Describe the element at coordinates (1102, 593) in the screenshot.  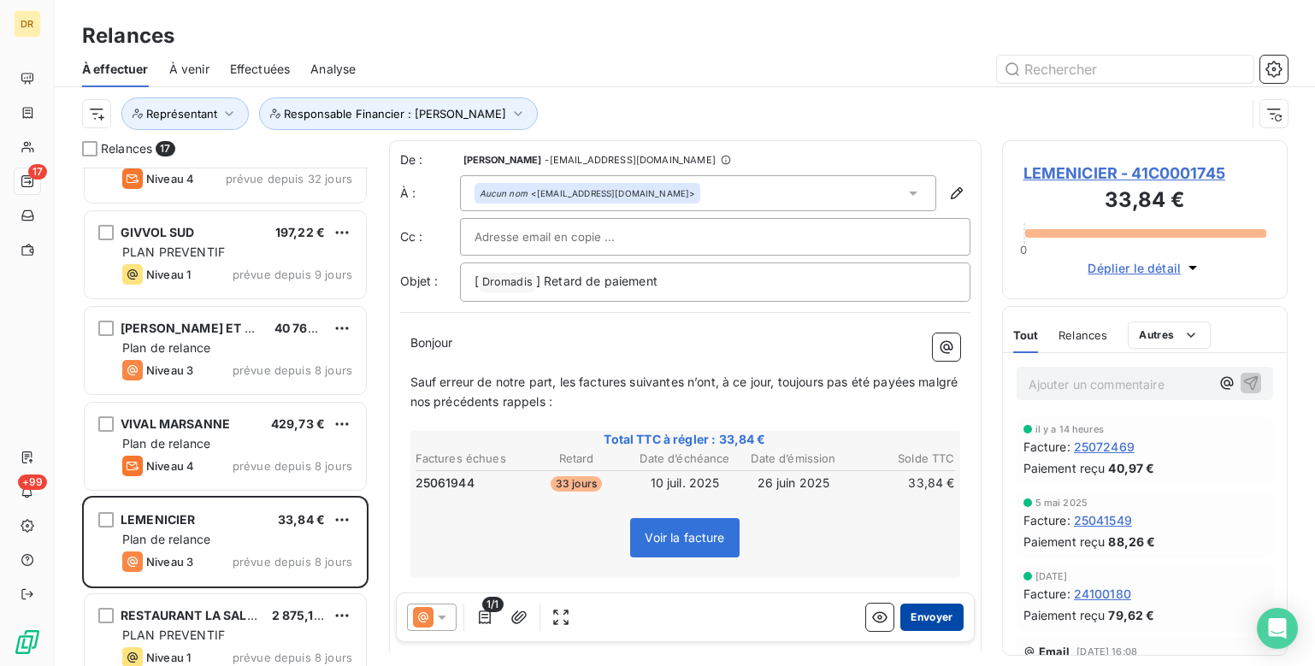
I see `span: 24100180` at that location.